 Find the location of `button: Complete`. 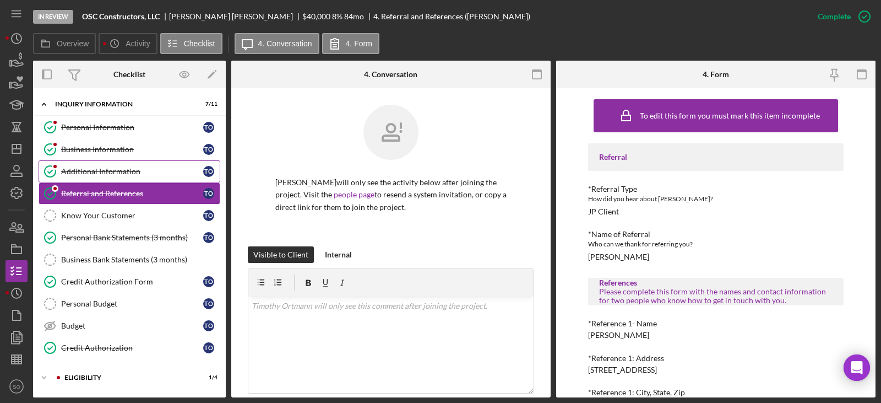

button: Complete is located at coordinates (841, 17).